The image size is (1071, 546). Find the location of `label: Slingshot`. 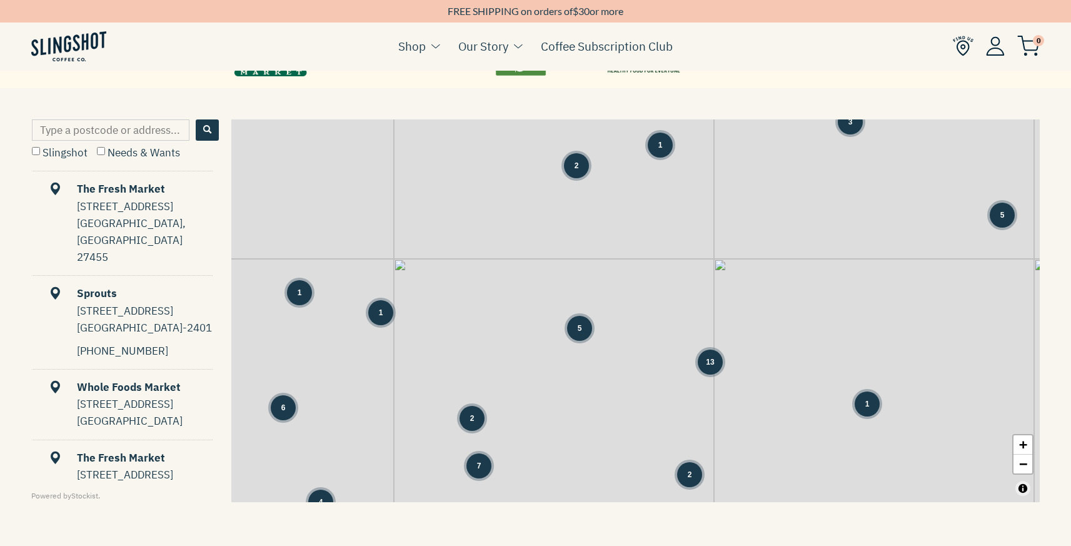

label: Slingshot is located at coordinates (59, 153).